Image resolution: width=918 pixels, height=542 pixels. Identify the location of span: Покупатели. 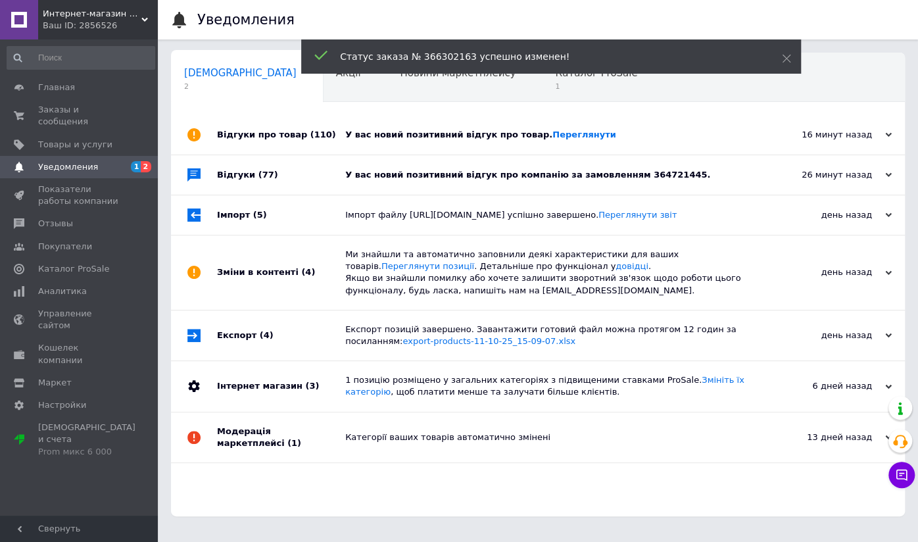
(65, 247).